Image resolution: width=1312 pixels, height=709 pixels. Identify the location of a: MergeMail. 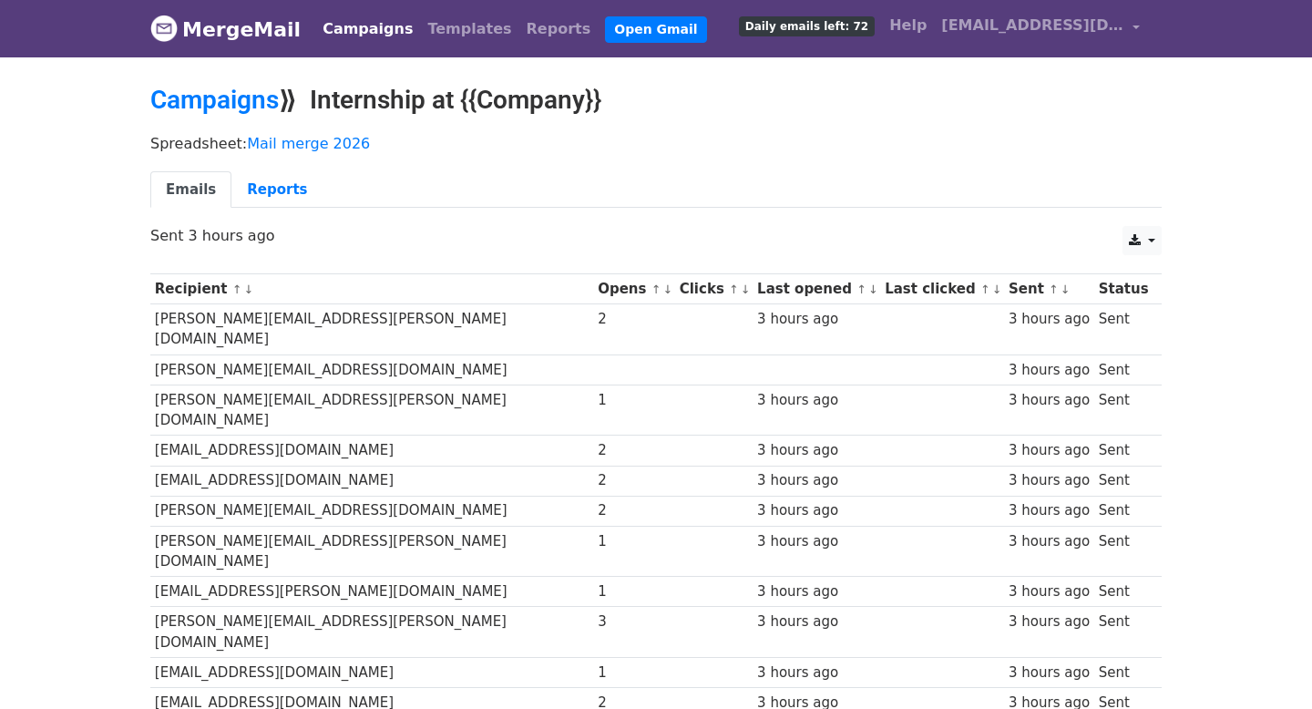
(225, 29).